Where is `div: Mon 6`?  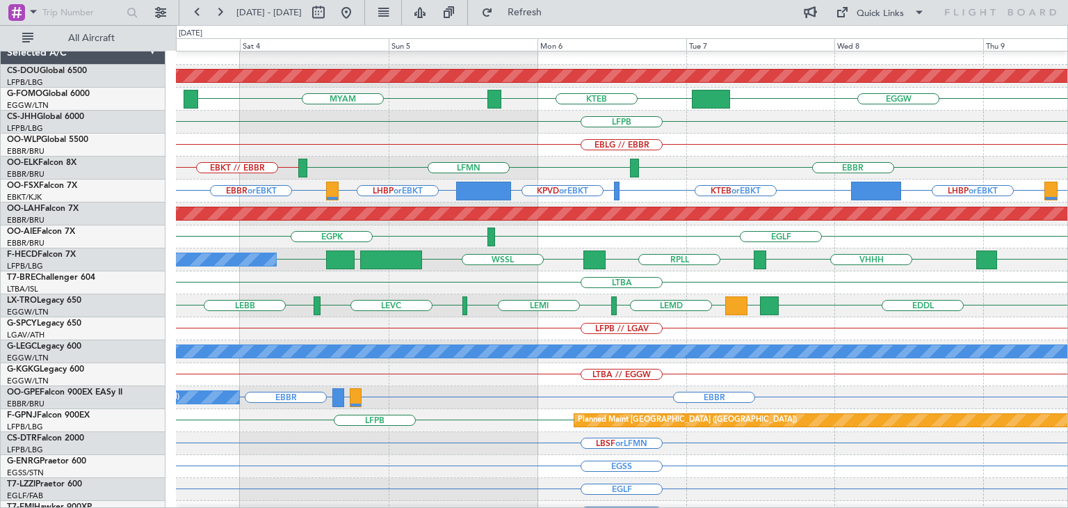
div: Mon 6 is located at coordinates (612, 45).